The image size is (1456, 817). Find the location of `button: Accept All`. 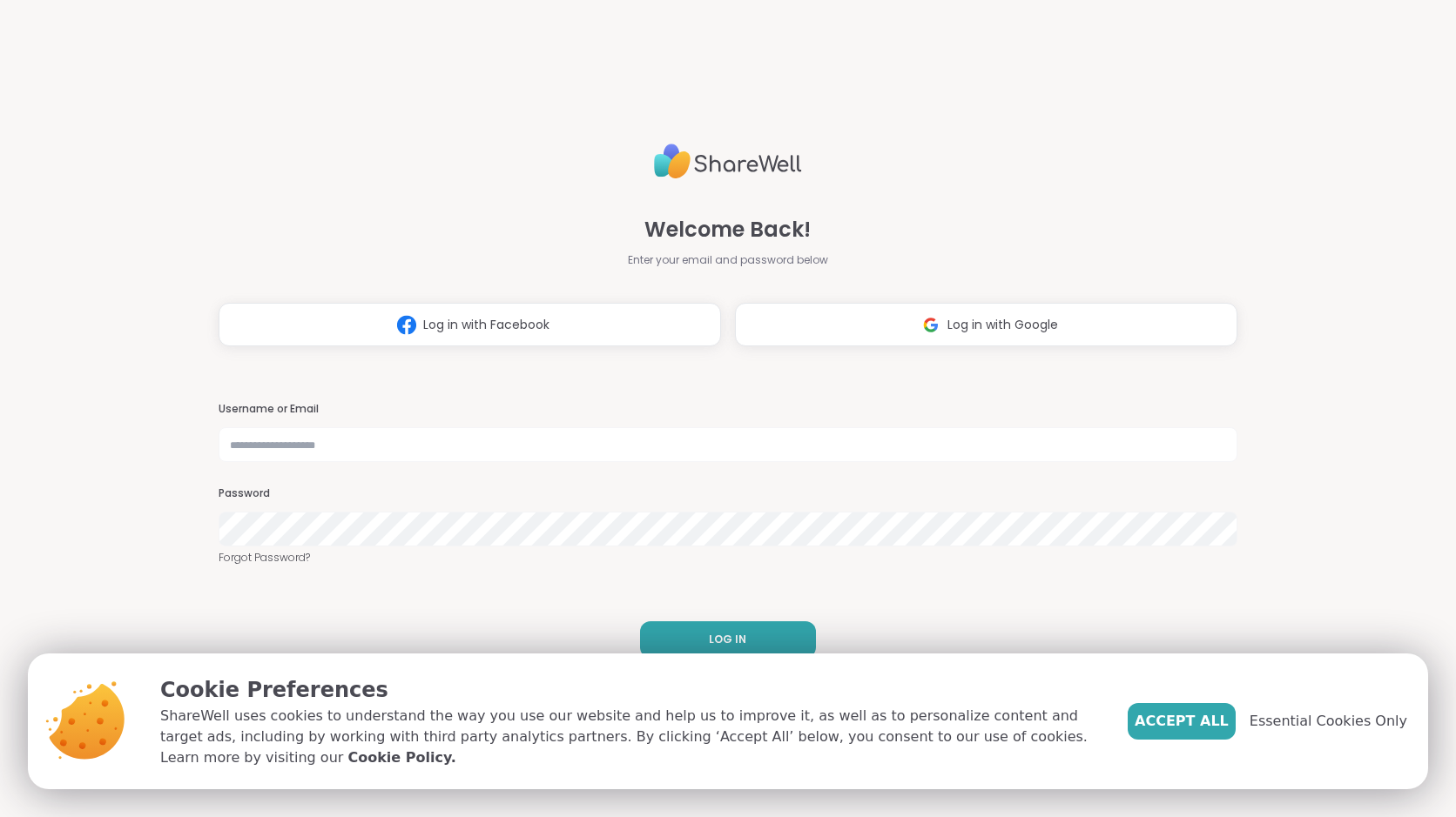

button: Accept All is located at coordinates (1181, 722).